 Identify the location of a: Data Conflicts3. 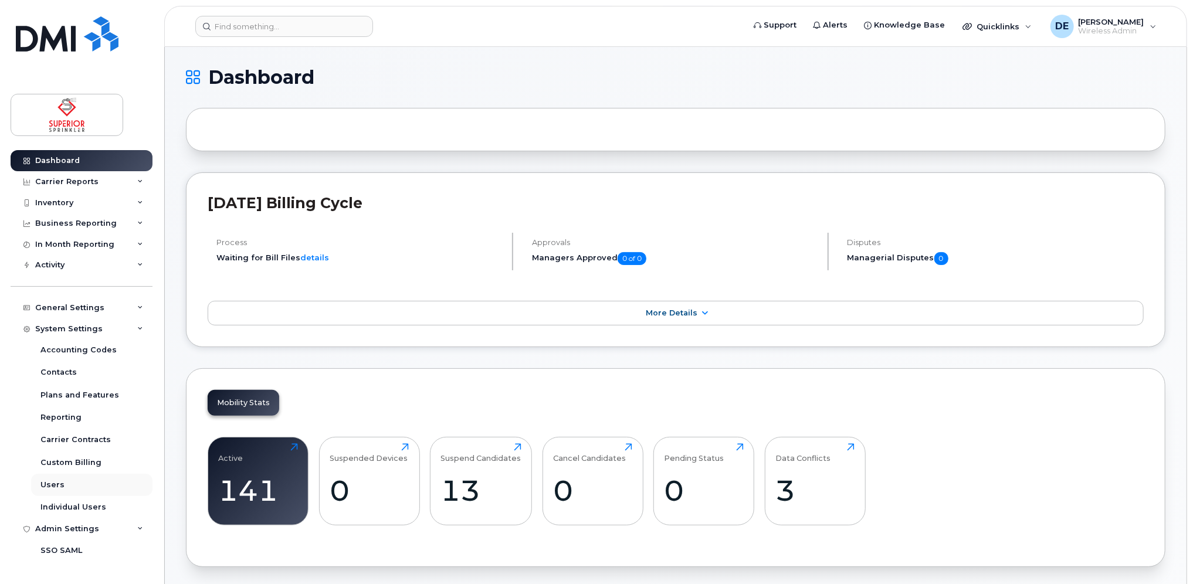
(814, 481).